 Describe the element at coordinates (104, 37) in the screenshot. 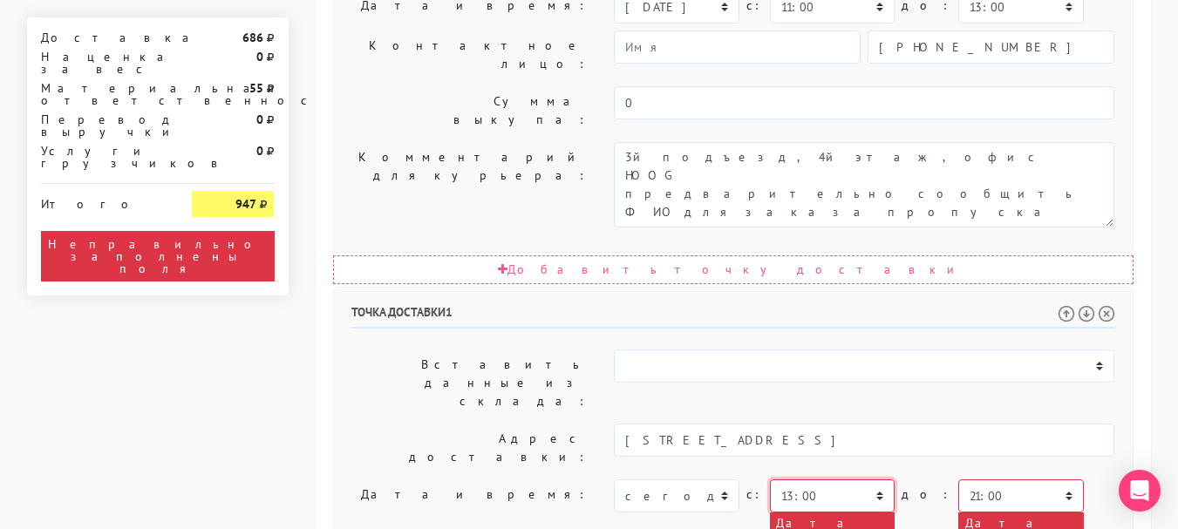

I see `div: Доставка` at that location.